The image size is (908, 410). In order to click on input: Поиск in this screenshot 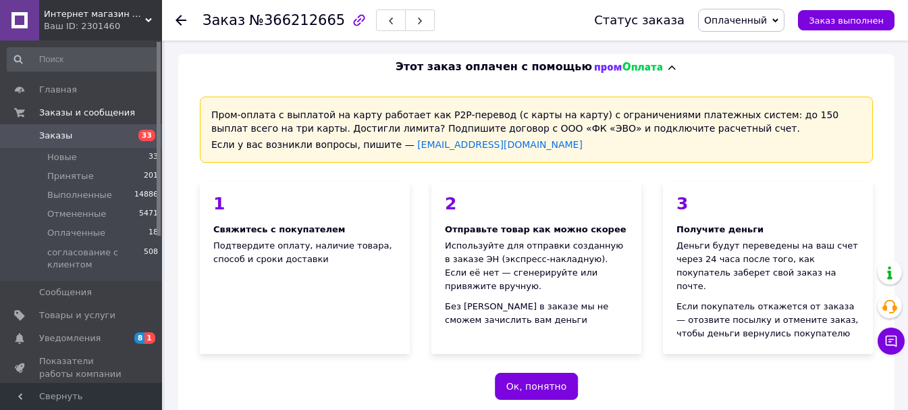, I will do `click(83, 59)`.